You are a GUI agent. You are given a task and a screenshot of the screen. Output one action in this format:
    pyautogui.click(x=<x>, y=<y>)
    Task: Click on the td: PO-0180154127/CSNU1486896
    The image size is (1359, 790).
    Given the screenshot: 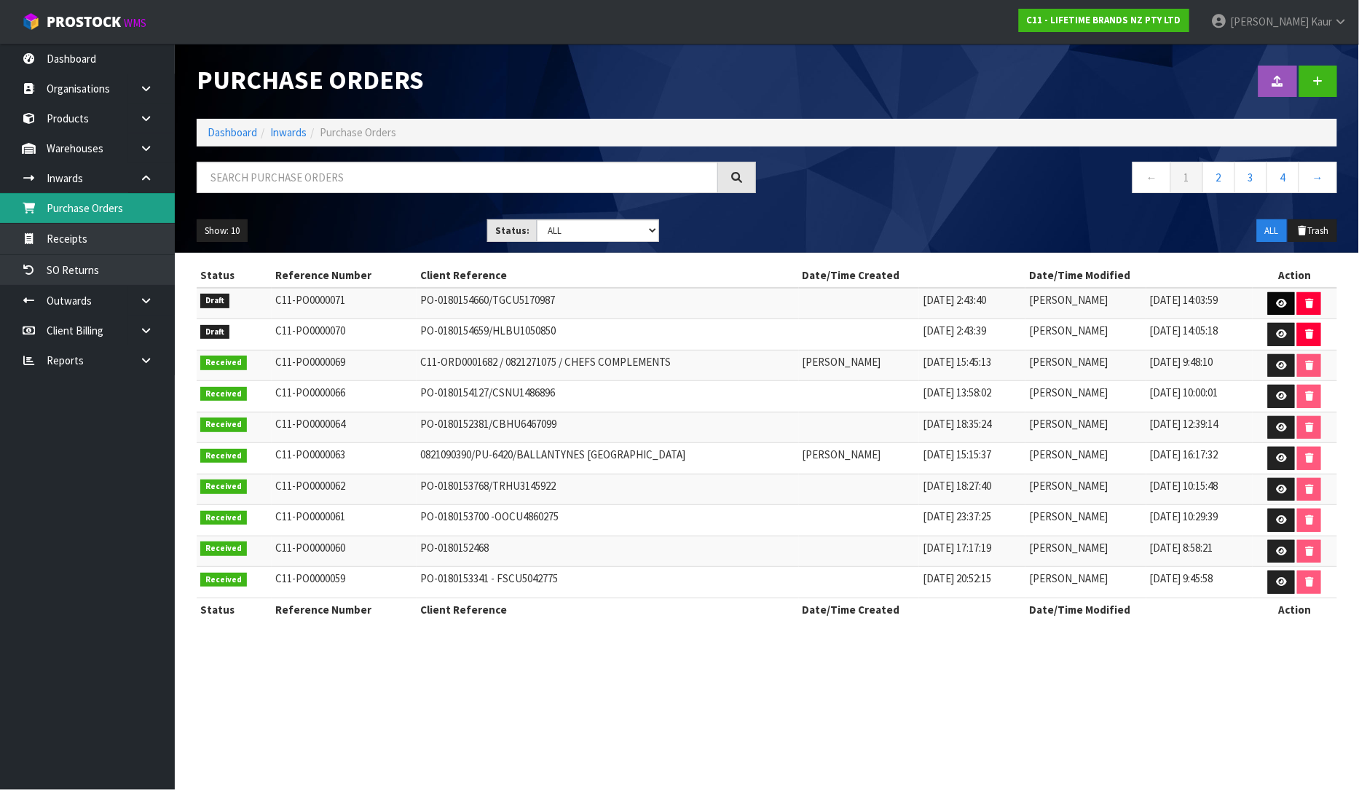 What is the action you would take?
    pyautogui.click(x=608, y=396)
    